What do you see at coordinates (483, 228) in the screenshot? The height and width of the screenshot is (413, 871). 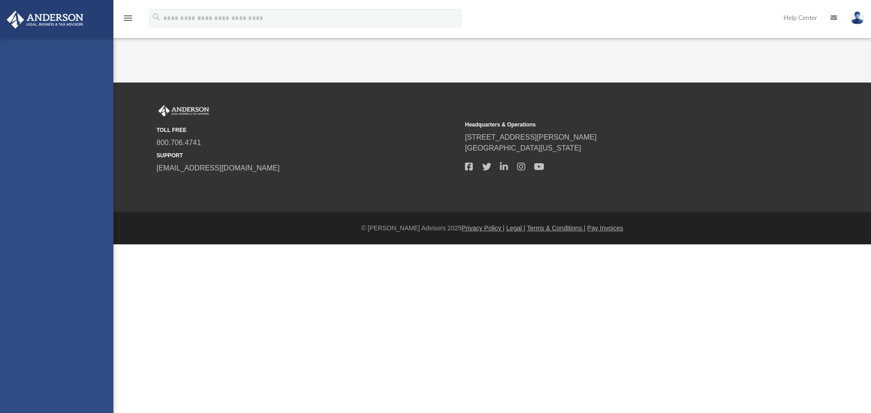 I see `a: Privacy Policy |` at bounding box center [483, 228].